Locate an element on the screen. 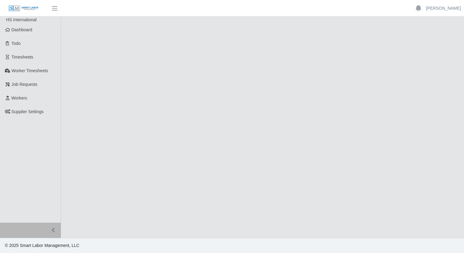  span: HS International is located at coordinates (21, 20).